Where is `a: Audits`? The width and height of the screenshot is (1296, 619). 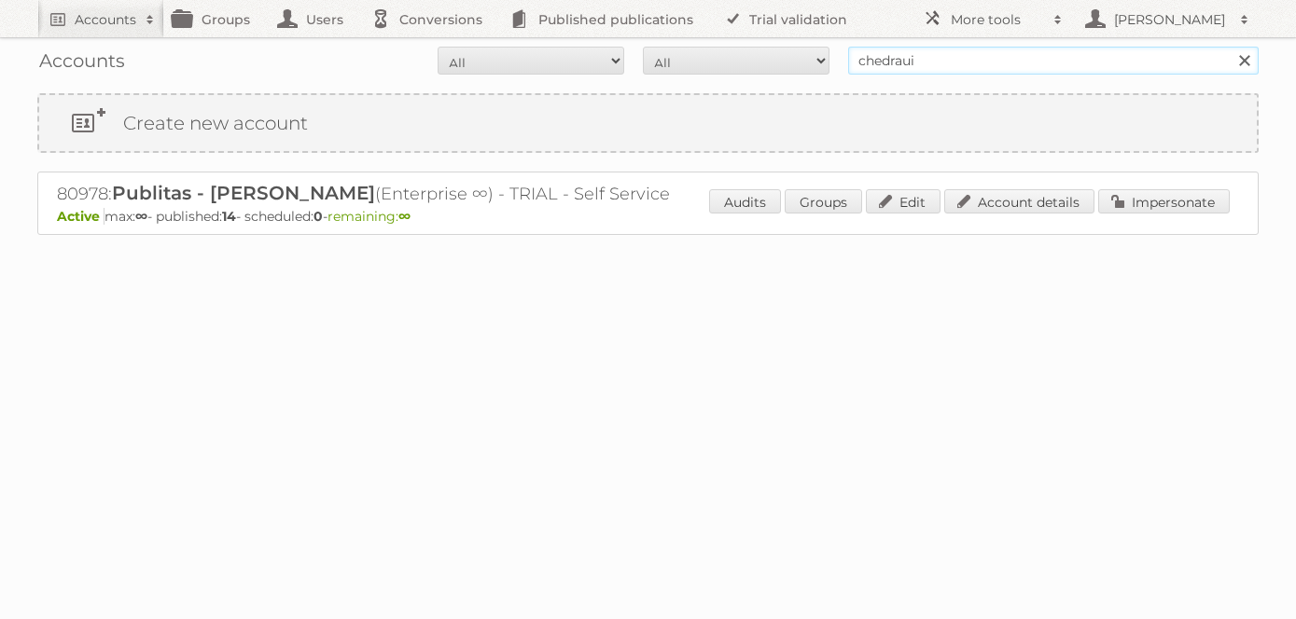 a: Audits is located at coordinates (744, 201).